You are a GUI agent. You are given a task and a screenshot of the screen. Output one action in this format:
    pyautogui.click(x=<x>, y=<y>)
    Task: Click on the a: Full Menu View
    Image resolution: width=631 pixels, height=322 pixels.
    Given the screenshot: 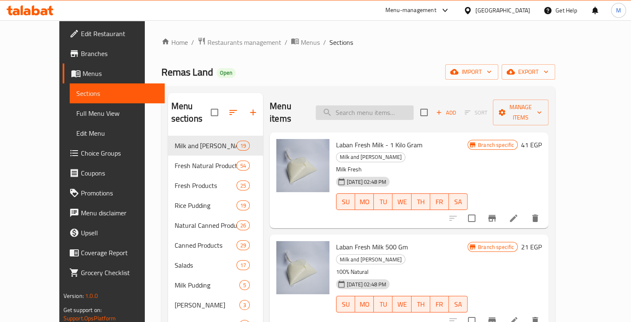 What is the action you would take?
    pyautogui.click(x=117, y=113)
    